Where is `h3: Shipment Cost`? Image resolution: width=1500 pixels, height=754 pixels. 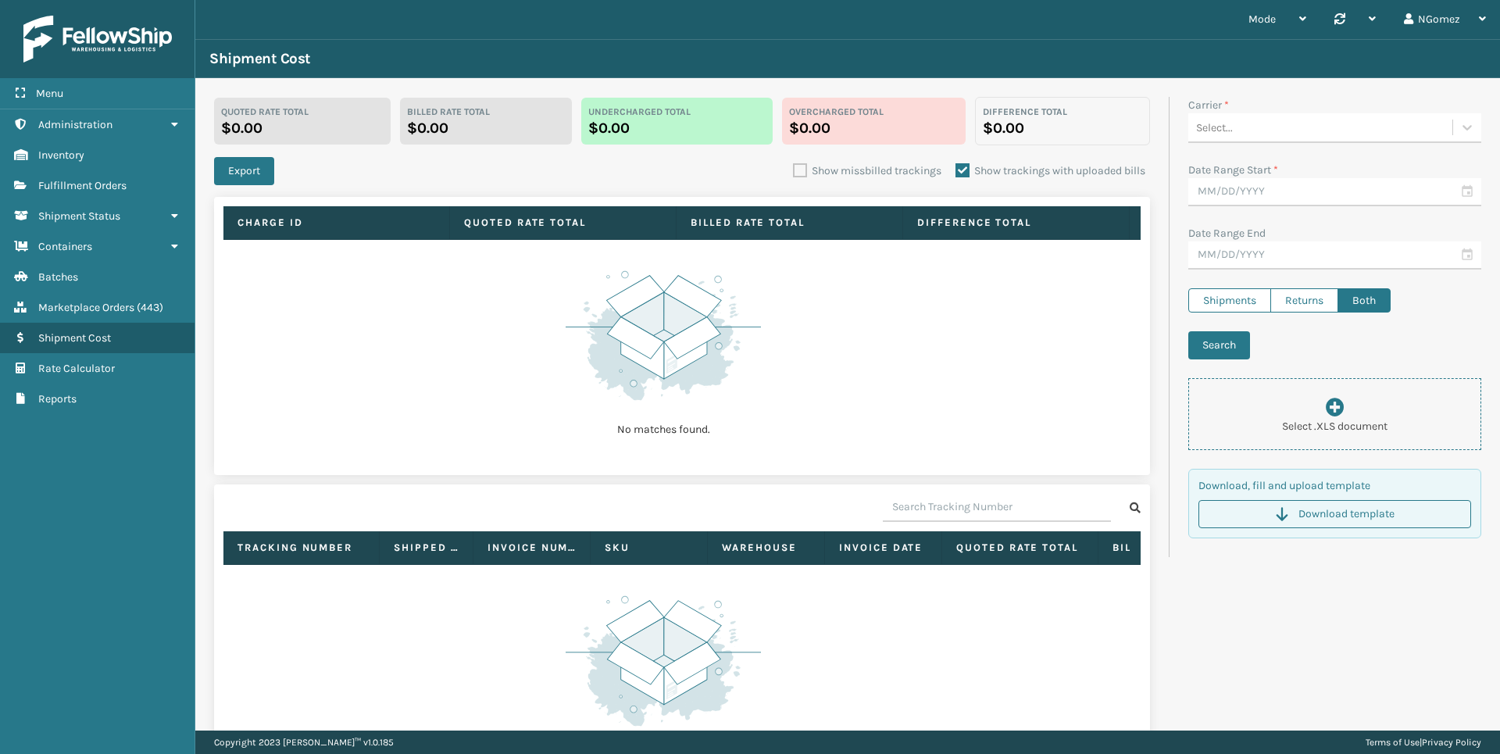
h3: Shipment Cost is located at coordinates (260, 59).